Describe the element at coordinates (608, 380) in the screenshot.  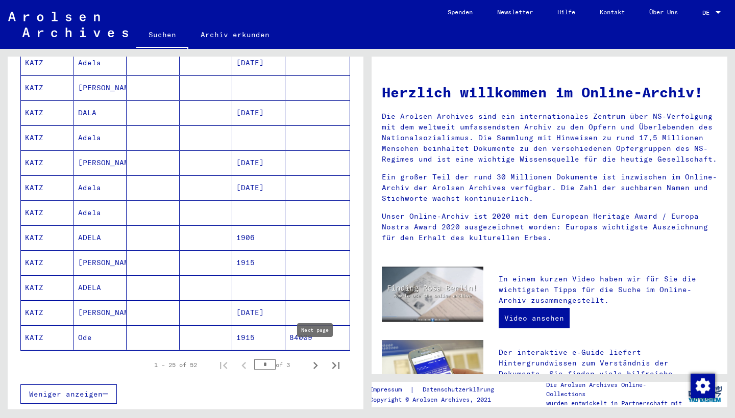
I see `p: Der interaktive e-Guide liefert Hintergrundwissen zum Verständnis der Dokumente. Sie finden viele...` at that location.